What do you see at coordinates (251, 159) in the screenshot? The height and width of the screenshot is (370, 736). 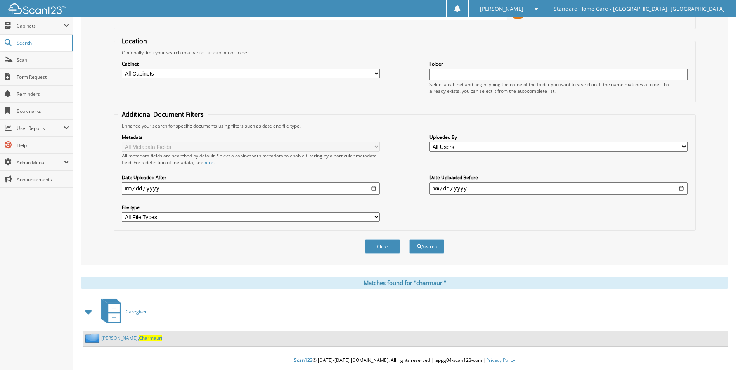 I see `div: All metadata fields are searched by default. Select a cabinet with metadata to enable filtering b...` at bounding box center [251, 159].